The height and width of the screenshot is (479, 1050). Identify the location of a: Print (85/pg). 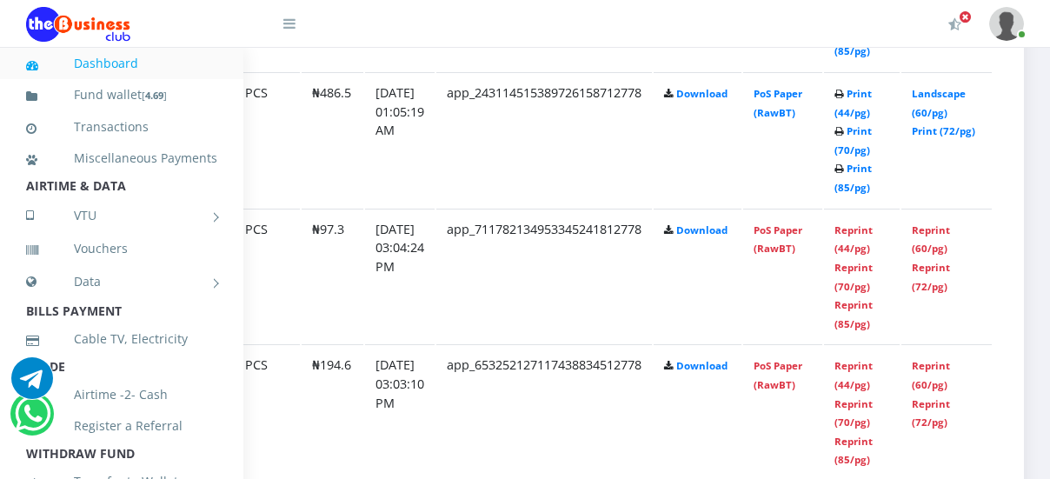
(853, 177).